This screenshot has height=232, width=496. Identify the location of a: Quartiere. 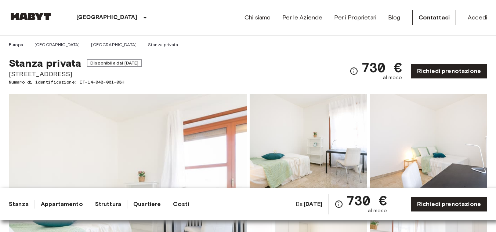
(147, 204).